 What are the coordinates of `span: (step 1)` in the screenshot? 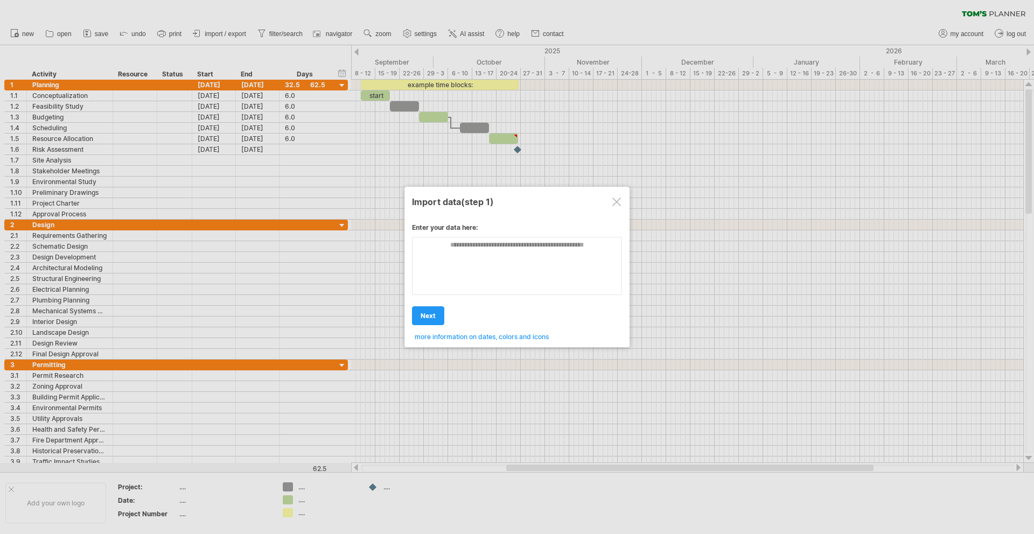 It's located at (477, 202).